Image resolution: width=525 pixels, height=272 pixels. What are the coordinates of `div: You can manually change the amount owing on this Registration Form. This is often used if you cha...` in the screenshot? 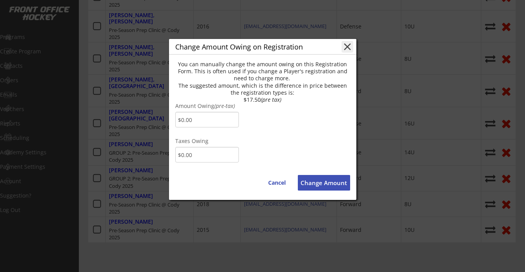 It's located at (262, 82).